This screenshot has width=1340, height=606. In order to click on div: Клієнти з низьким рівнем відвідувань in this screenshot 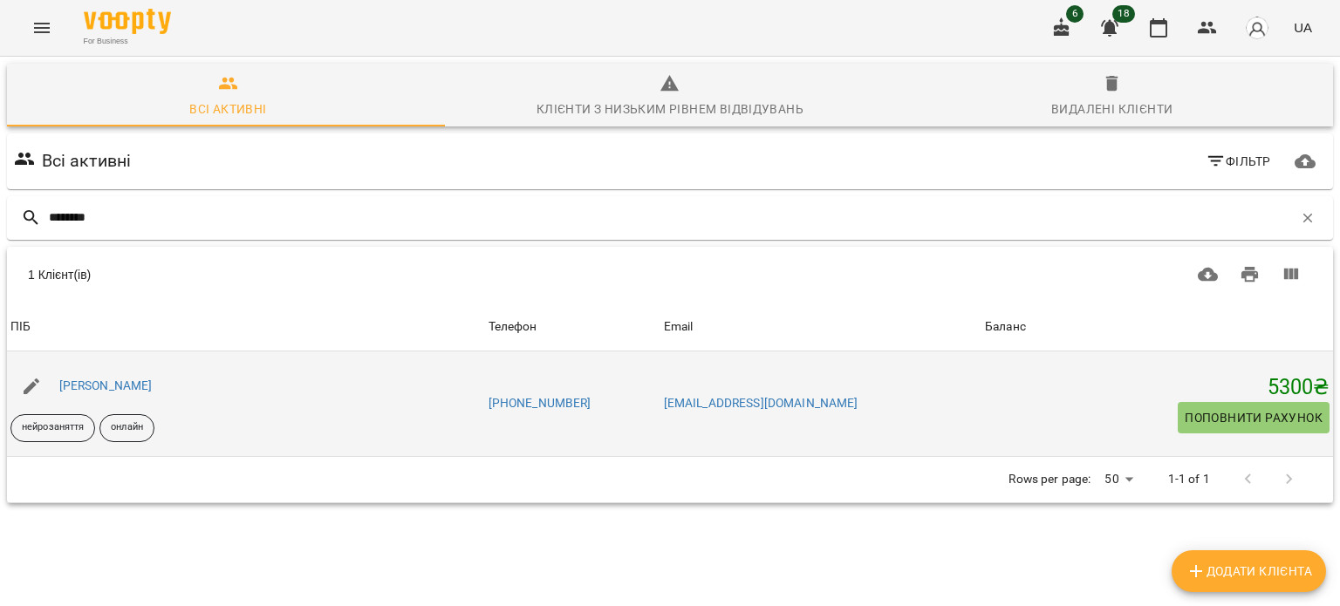, I will do `click(670, 109)`.